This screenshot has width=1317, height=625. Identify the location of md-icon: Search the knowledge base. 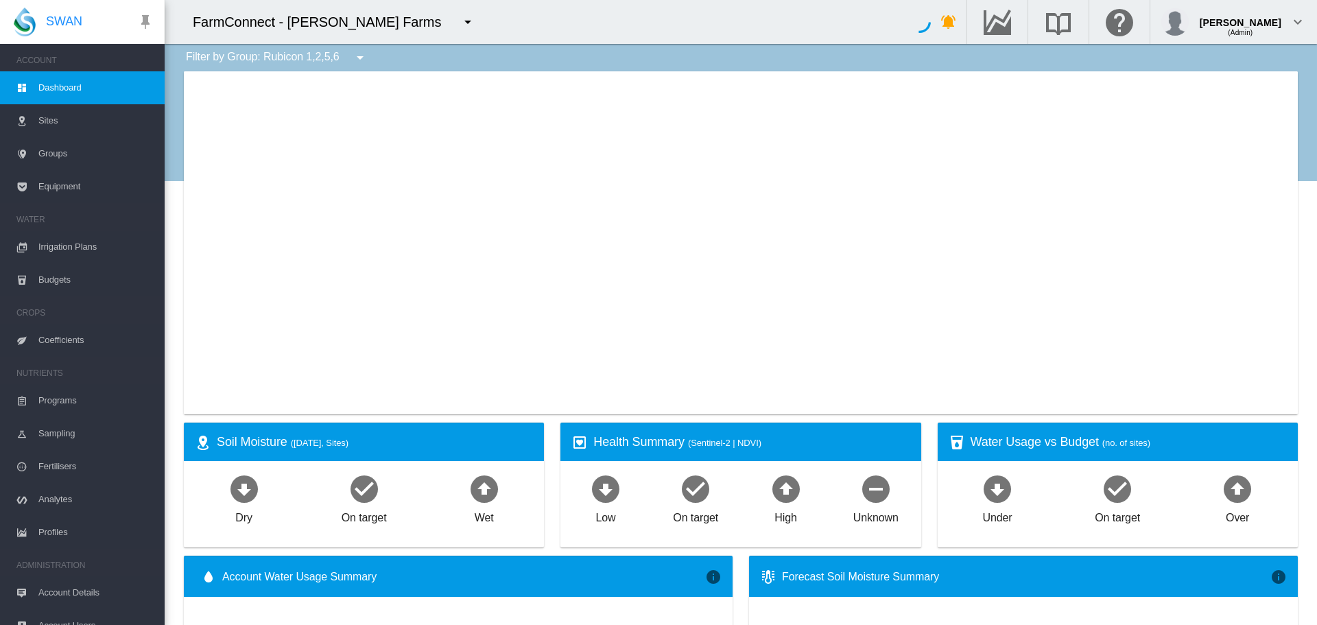
(1059, 22).